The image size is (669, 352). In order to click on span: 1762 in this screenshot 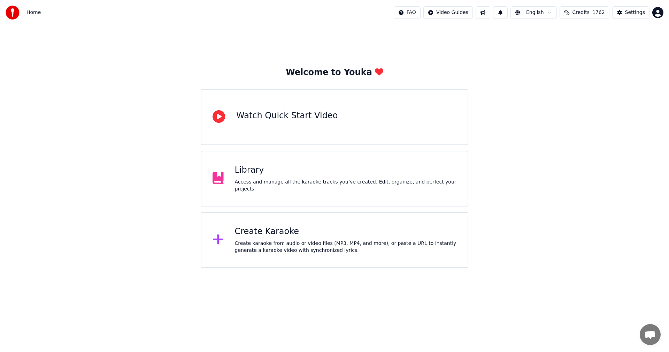, I will do `click(599, 13)`.